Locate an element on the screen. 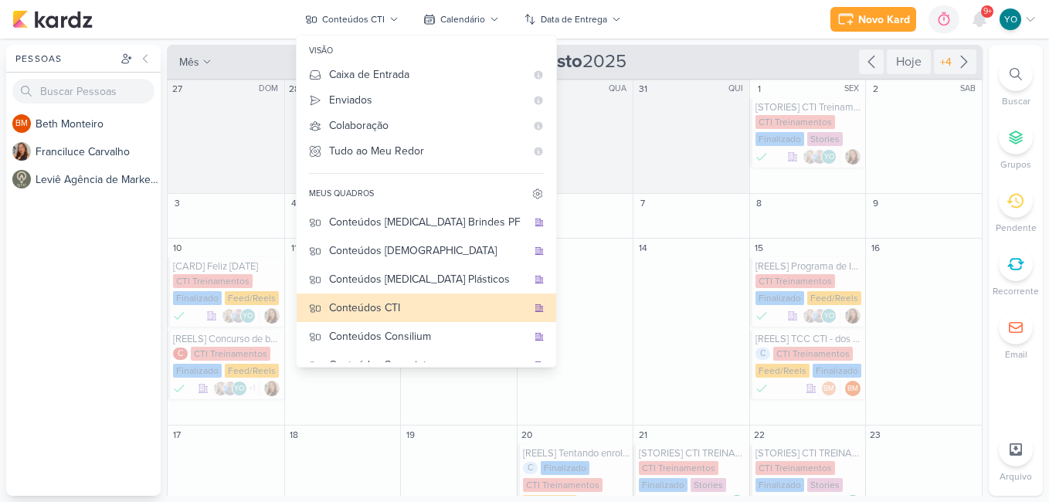 The width and height of the screenshot is (1049, 502). button: Conteúdos Consilium is located at coordinates (427, 336).